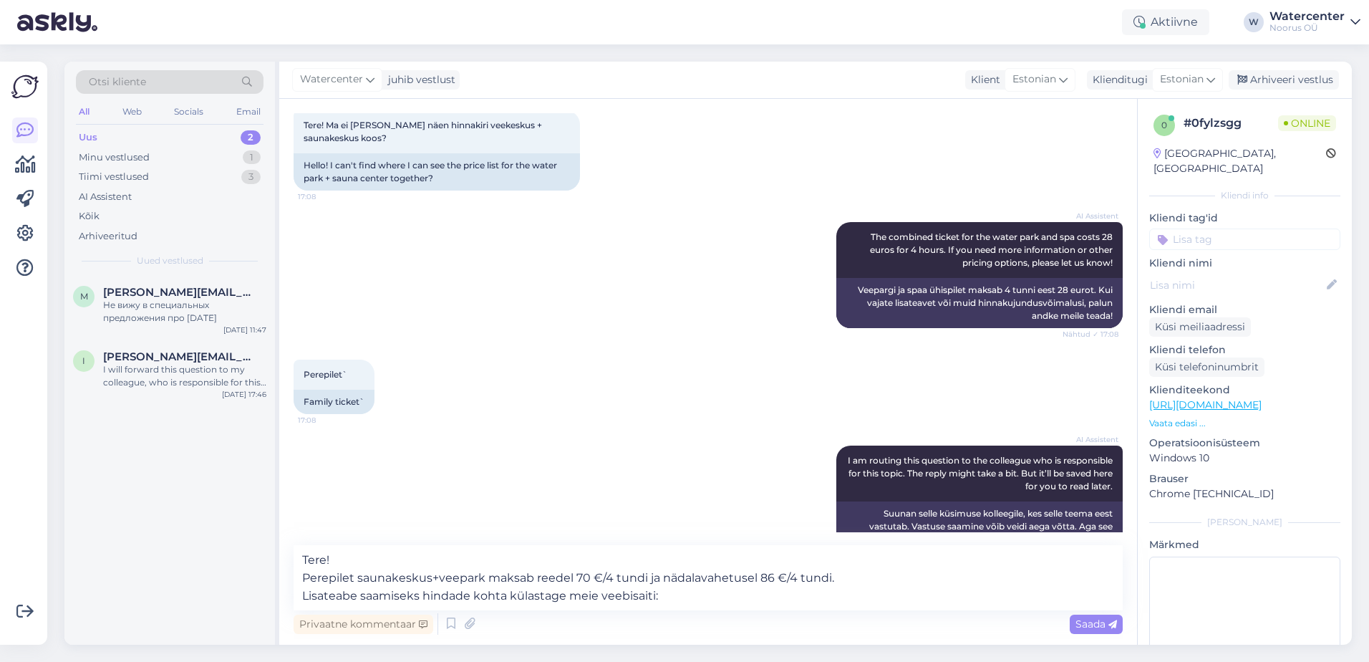  What do you see at coordinates (1254, 22) in the screenshot?
I see `div: W` at bounding box center [1254, 22].